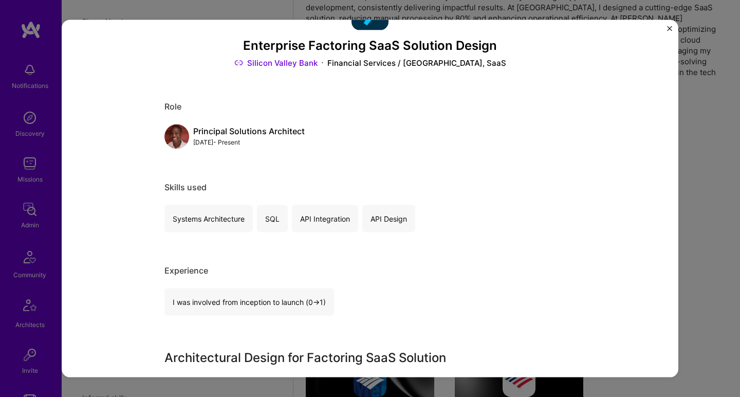  I want to click on a: Silicon Valley Bank, so click(276, 62).